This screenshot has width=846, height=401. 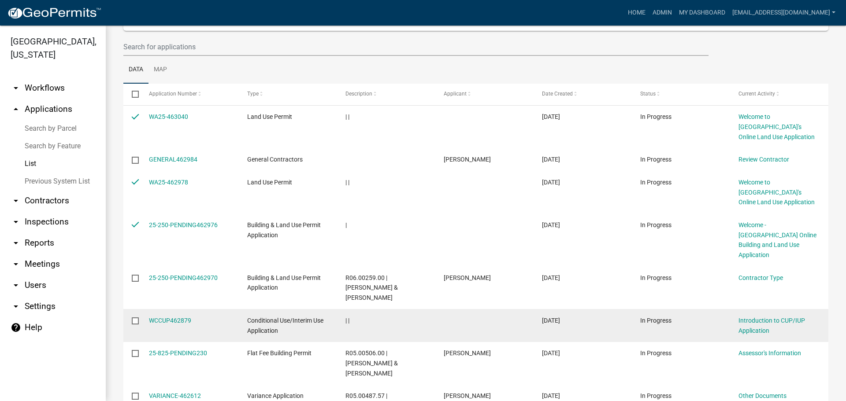 I want to click on span: R06.00259.00 | STEVEN M & STACY J MILLER, so click(x=371, y=288).